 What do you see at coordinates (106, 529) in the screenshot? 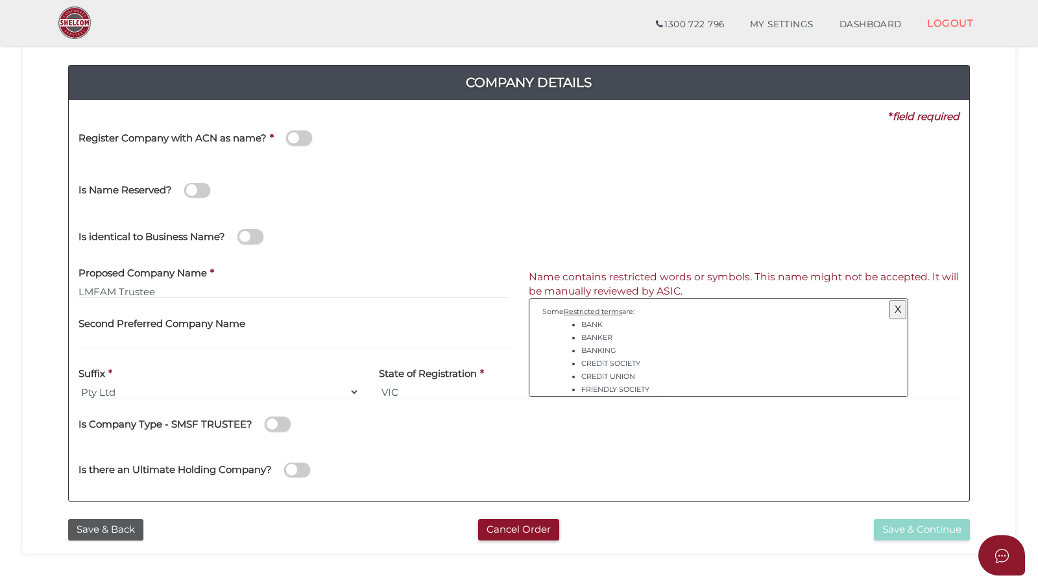
I see `button: Save & Back` at bounding box center [106, 529].